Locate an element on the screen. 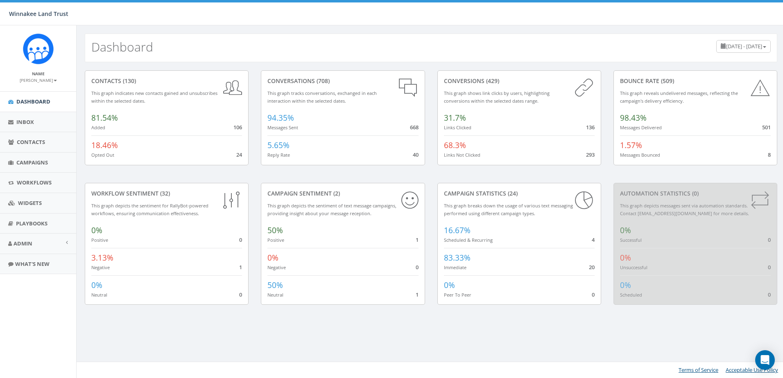 This screenshot has height=378, width=783. span: 668 is located at coordinates (414, 127).